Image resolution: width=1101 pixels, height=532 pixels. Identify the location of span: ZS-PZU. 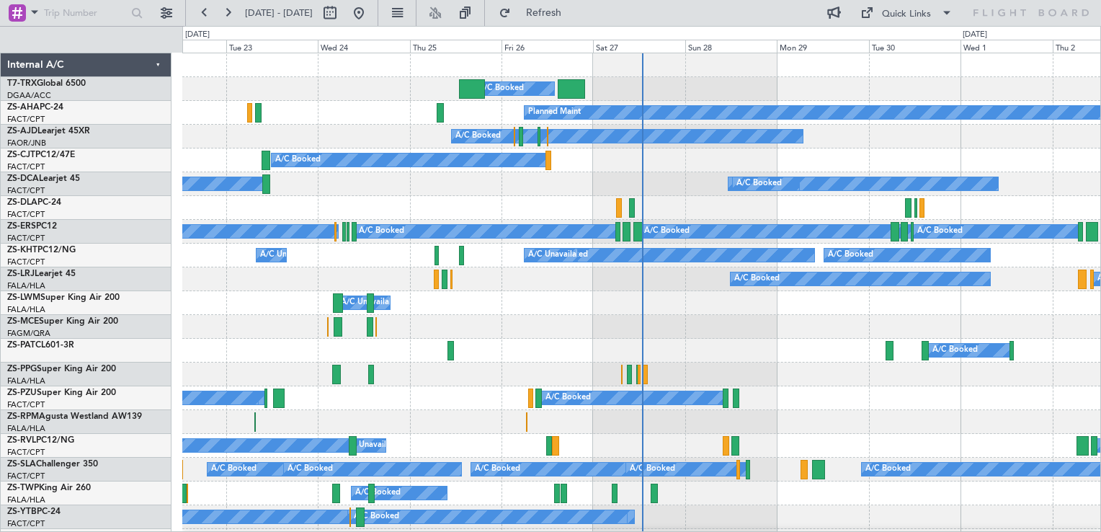
(22, 393).